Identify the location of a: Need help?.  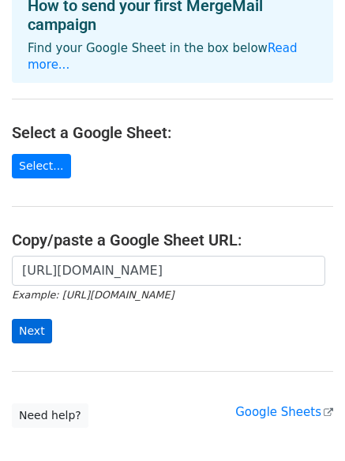
(50, 415).